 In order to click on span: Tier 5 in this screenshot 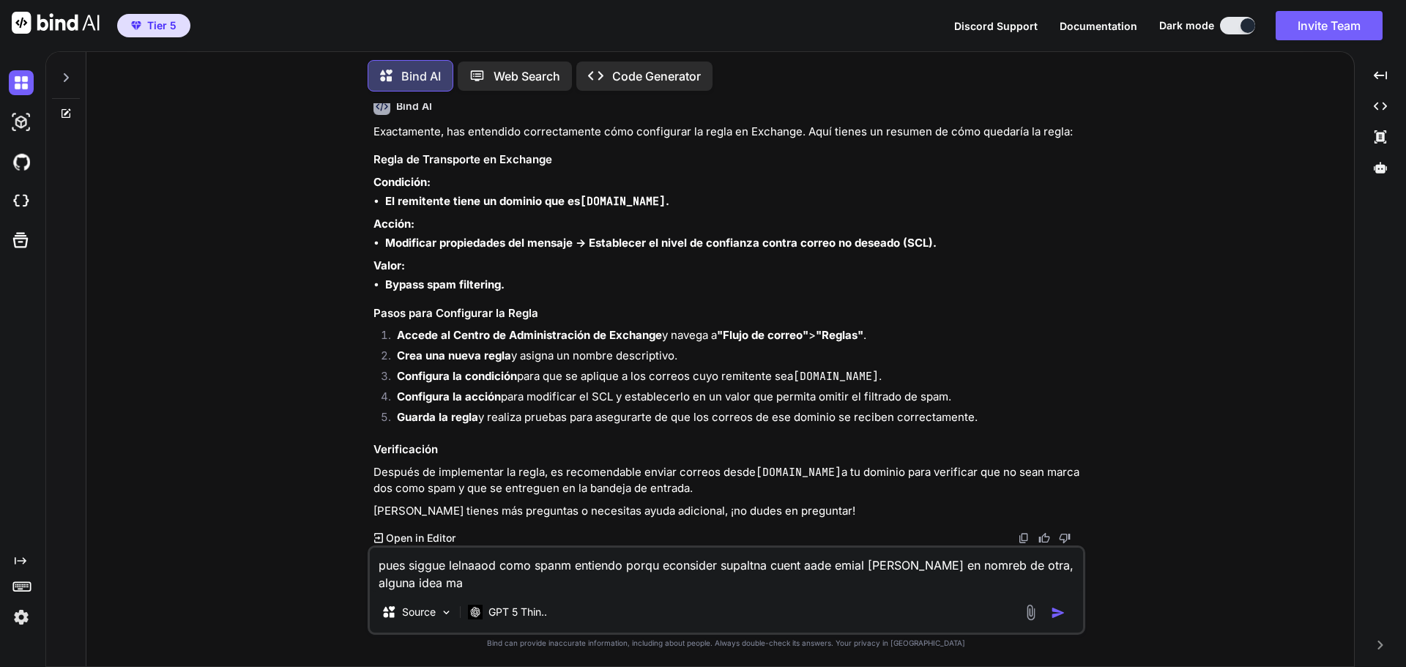, I will do `click(162, 26)`.